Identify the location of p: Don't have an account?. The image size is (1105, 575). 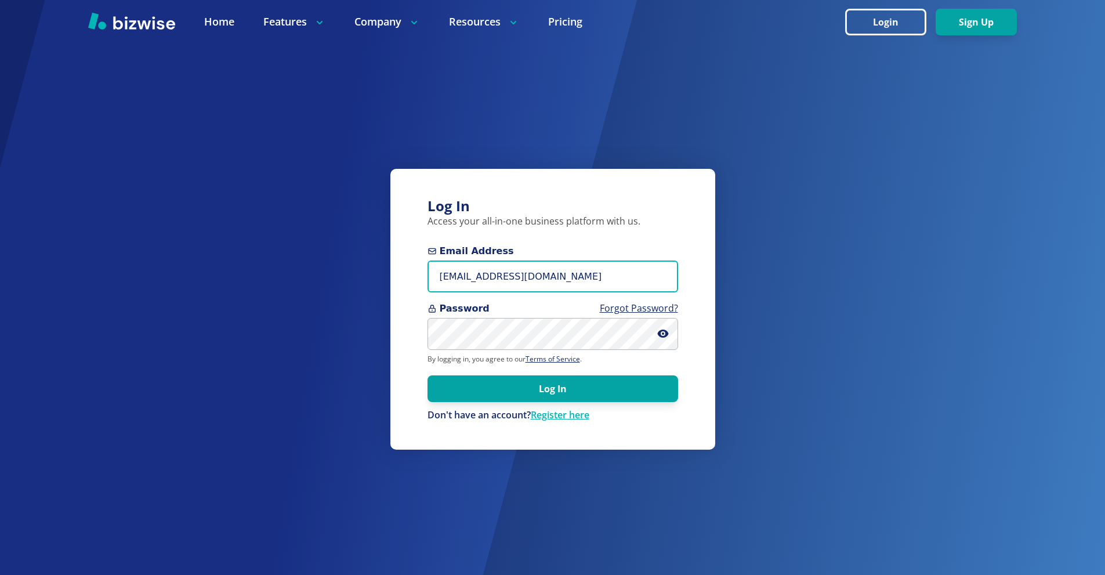
(553, 415).